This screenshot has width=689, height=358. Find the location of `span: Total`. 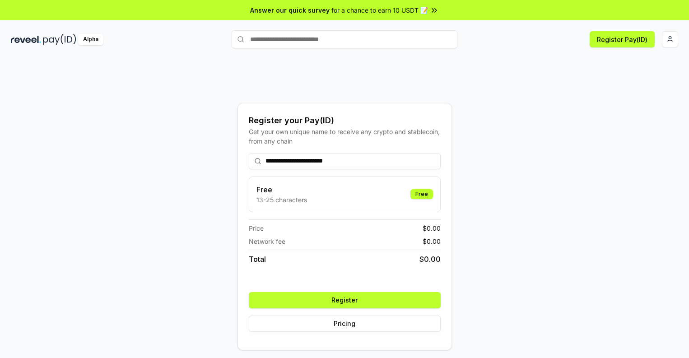

span: Total is located at coordinates (257, 259).